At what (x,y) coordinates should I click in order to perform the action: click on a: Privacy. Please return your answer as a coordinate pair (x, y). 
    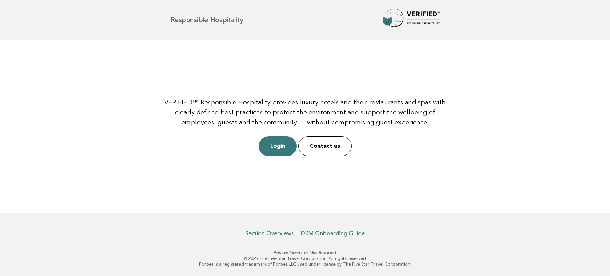
    Looking at the image, I should click on (281, 252).